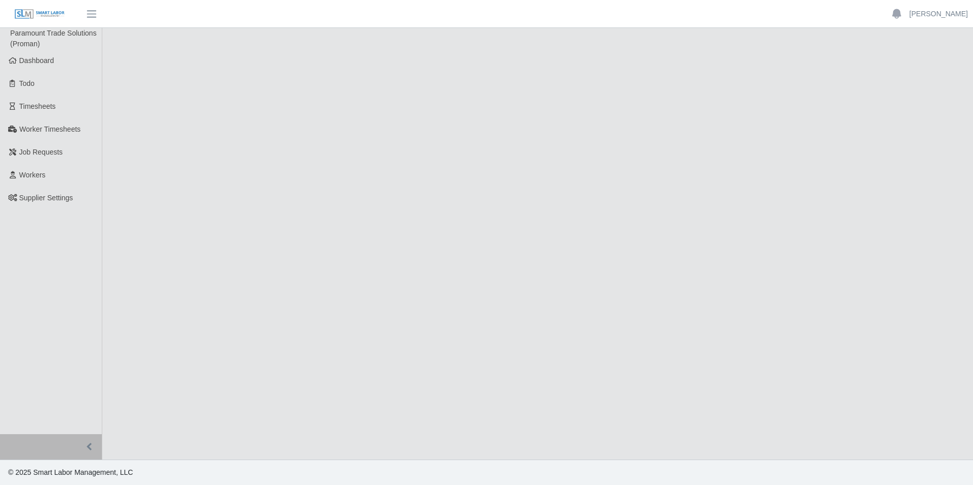 This screenshot has width=973, height=485. I want to click on span: Paramount Trade Solutions (Proman), so click(53, 38).